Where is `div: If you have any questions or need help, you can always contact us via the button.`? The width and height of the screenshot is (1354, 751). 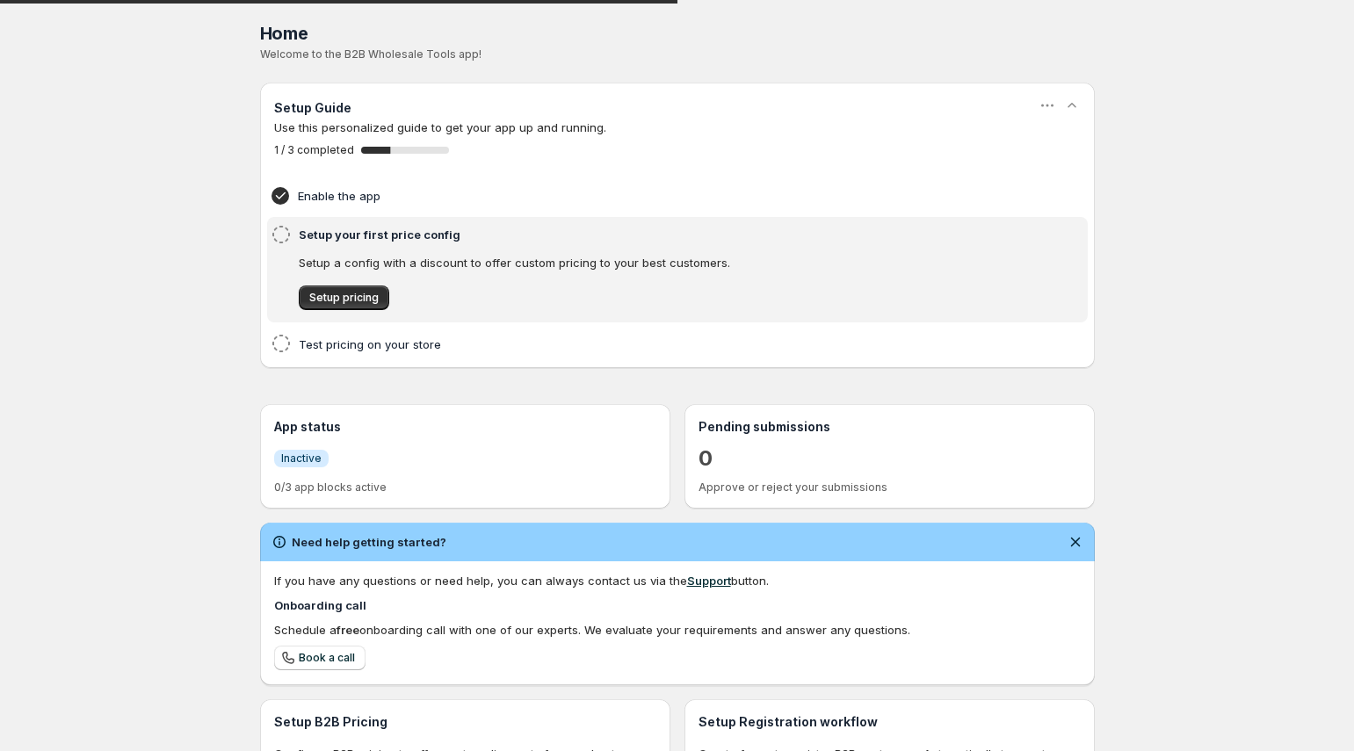
div: If you have any questions or need help, you can always contact us via the button. is located at coordinates (678, 581).